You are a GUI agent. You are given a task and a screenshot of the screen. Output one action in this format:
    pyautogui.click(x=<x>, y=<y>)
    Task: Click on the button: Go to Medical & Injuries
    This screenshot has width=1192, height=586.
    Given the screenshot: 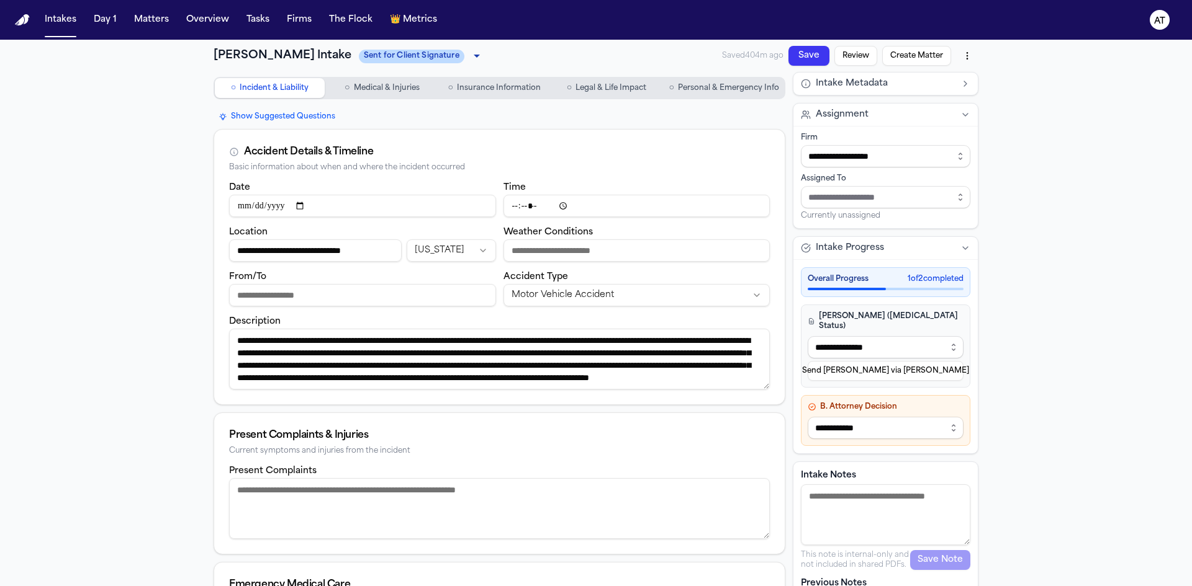 What is the action you would take?
    pyautogui.click(x=382, y=88)
    